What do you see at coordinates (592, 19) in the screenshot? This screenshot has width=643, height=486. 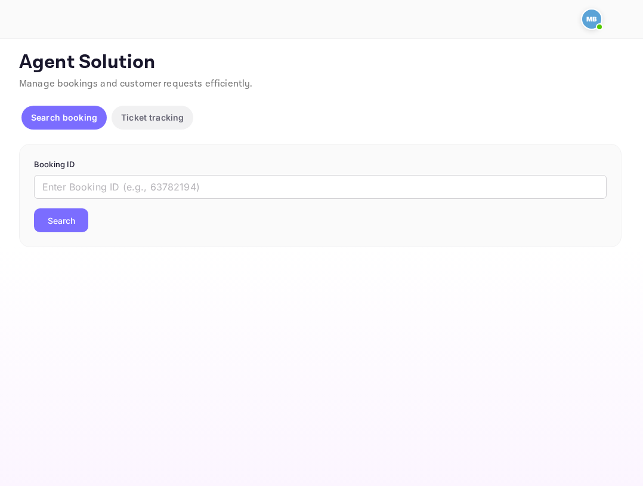 I see `img: Mohcine Belkhir` at bounding box center [592, 19].